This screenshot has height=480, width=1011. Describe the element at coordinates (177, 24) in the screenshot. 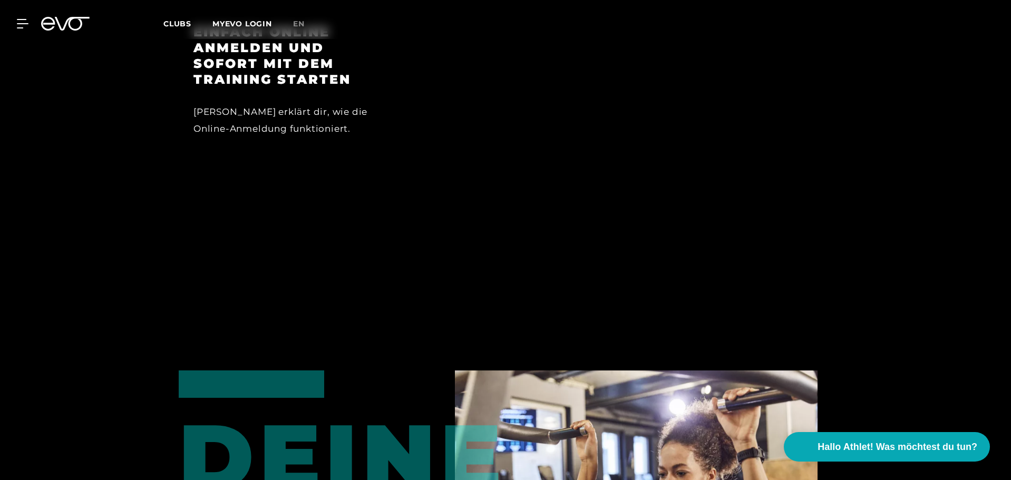

I see `span: Clubs` at that location.